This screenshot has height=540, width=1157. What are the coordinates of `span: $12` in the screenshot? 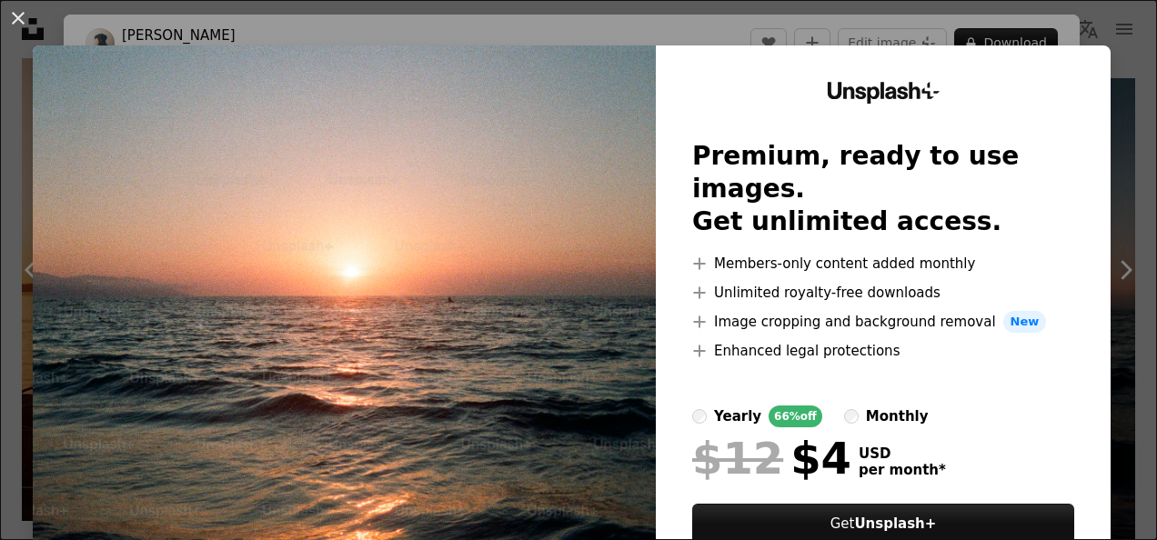 It's located at (738, 459).